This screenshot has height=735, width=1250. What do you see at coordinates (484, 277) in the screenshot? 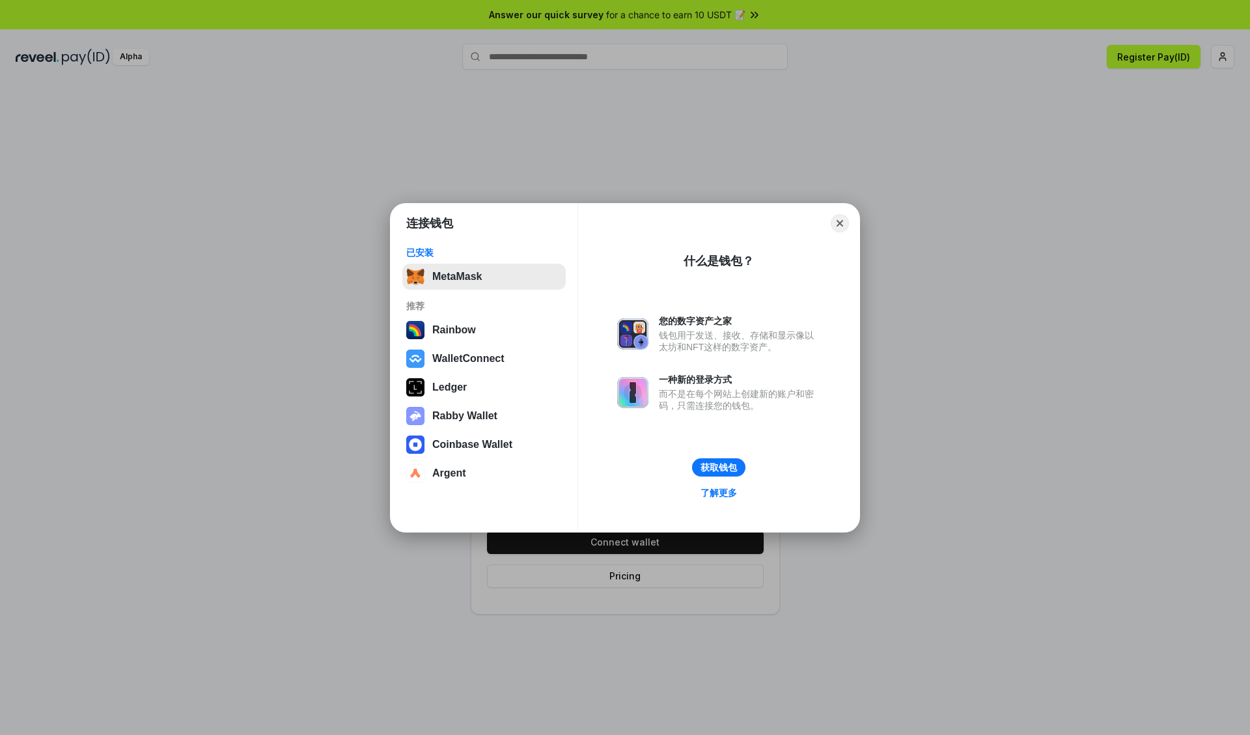
I see `button: MetaMask` at bounding box center [484, 277].